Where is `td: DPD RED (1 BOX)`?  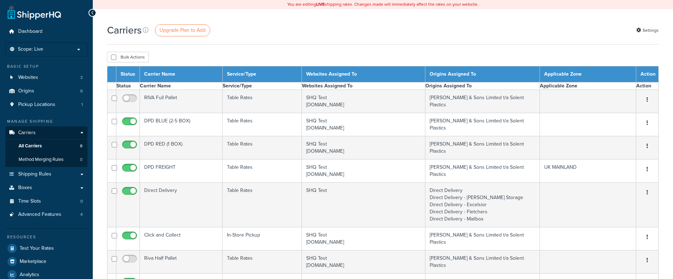
td: DPD RED (1 BOX) is located at coordinates (181, 148).